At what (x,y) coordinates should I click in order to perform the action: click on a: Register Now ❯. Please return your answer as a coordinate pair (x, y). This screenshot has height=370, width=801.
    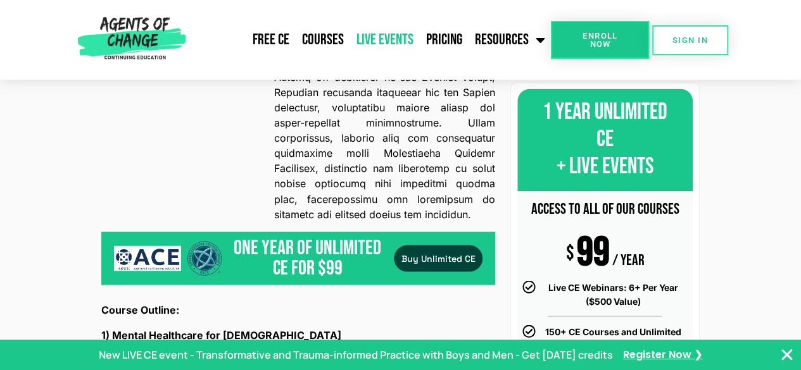
    Looking at the image, I should click on (662, 355).